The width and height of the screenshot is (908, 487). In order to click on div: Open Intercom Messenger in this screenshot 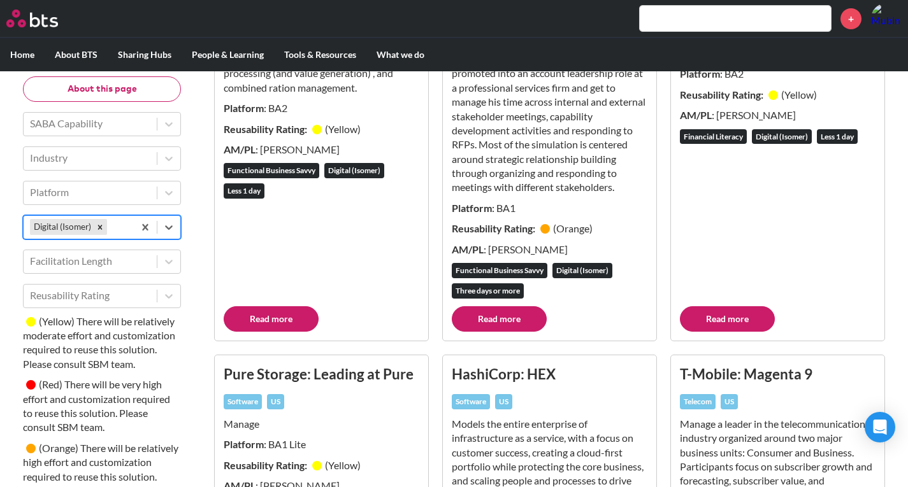, I will do `click(880, 427)`.